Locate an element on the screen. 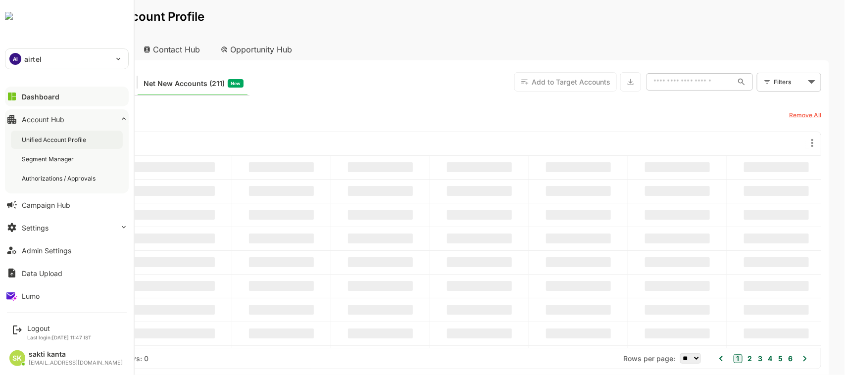  button: 4 is located at coordinates (735, 359).